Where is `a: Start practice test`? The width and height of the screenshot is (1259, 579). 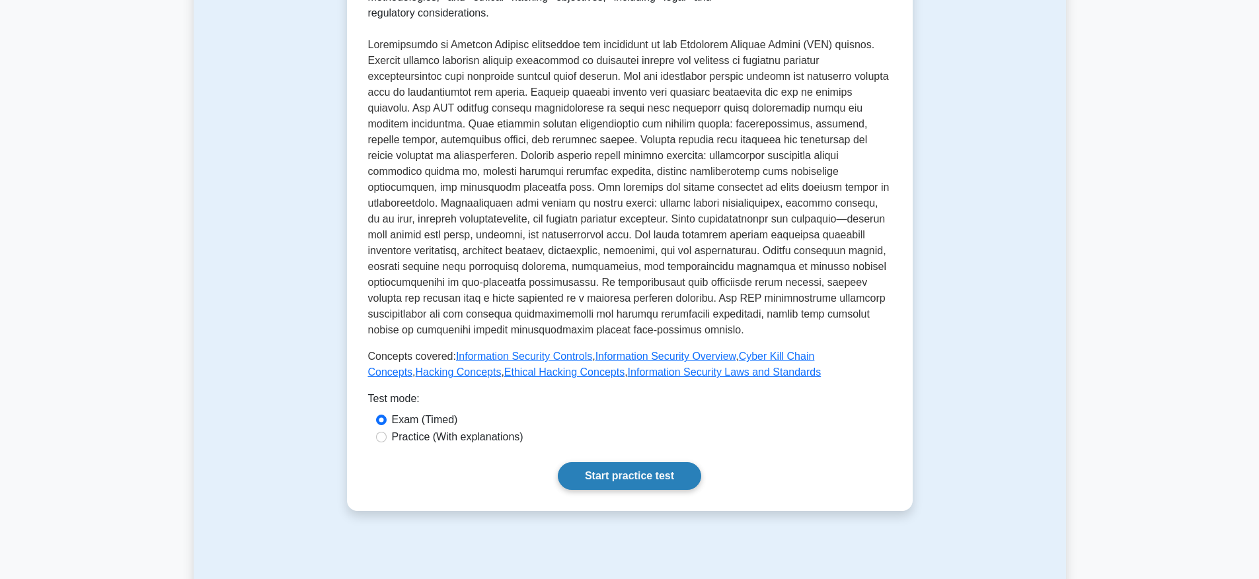
a: Start practice test is located at coordinates (629, 476).